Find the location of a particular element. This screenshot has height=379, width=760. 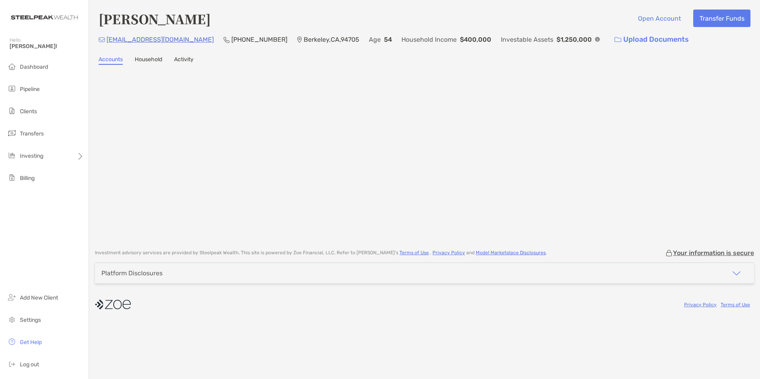

img: logout icon is located at coordinates (12, 364).